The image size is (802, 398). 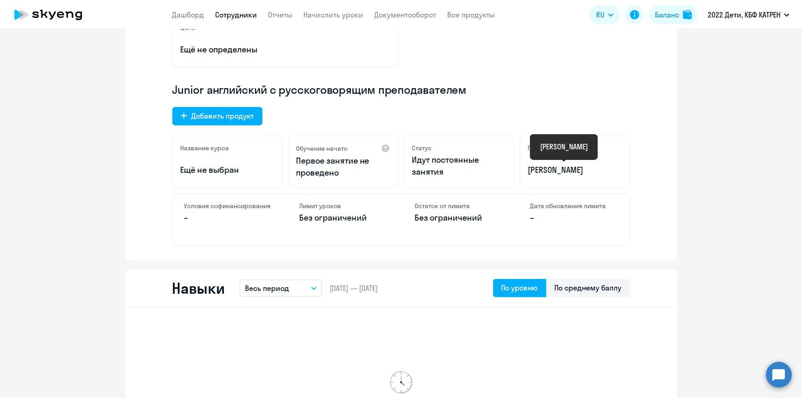 I want to click on h5: Преподаватель, so click(x=552, y=148).